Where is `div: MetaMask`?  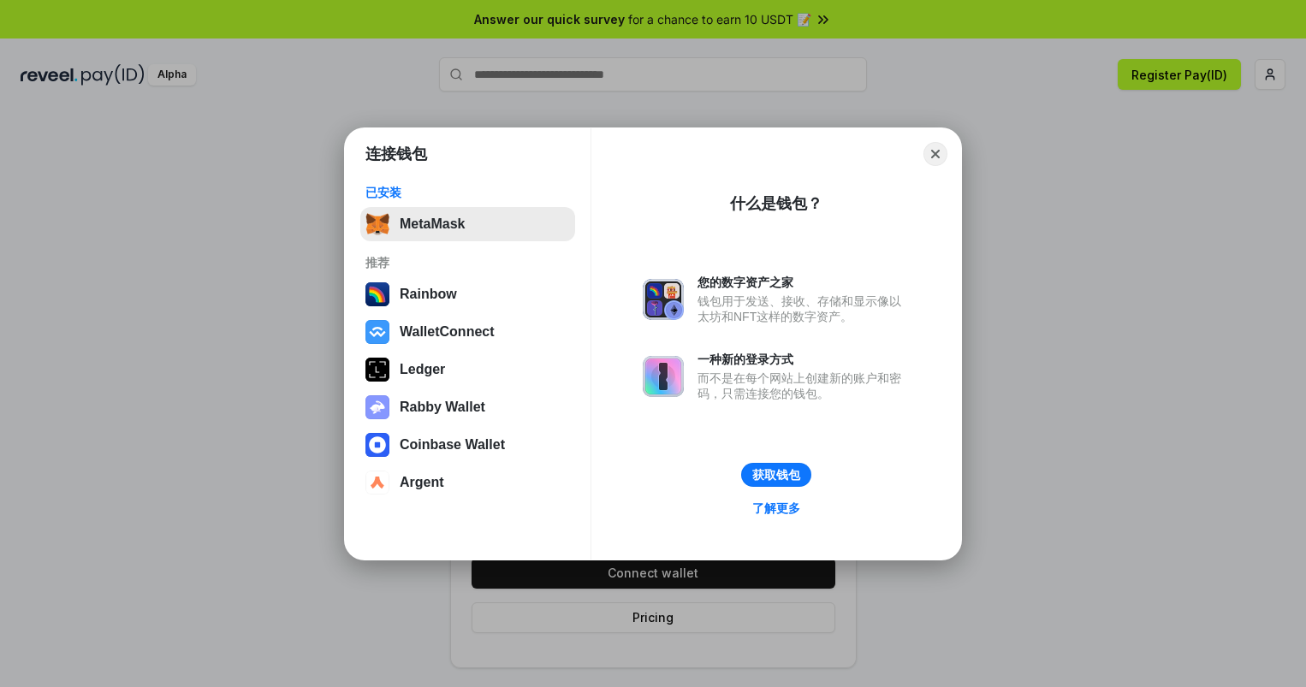
div: MetaMask is located at coordinates (432, 224).